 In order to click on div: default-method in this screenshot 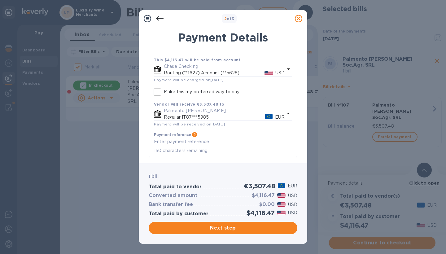, I will do `click(223, 98)`.